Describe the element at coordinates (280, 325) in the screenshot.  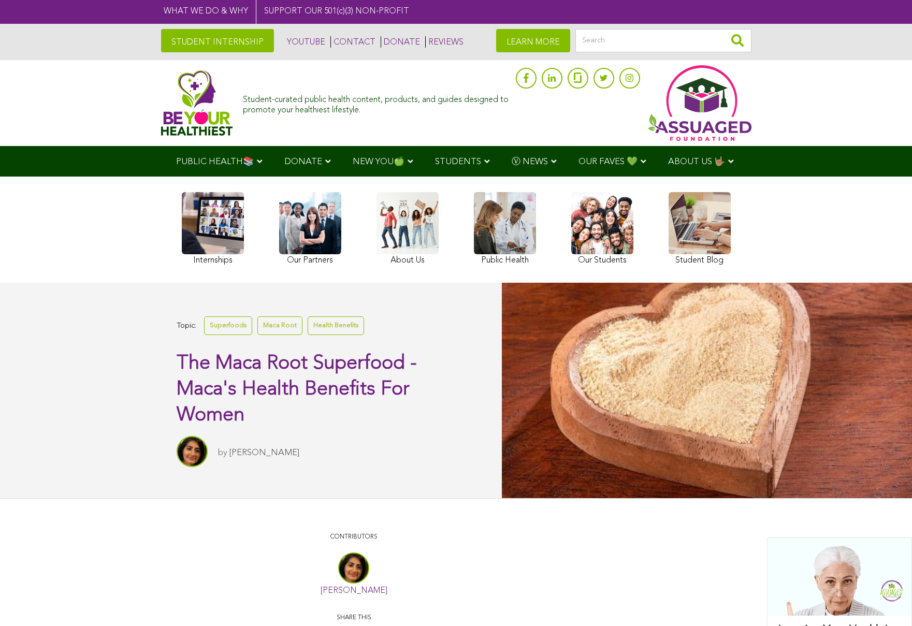
I see `a: Maca Root` at that location.